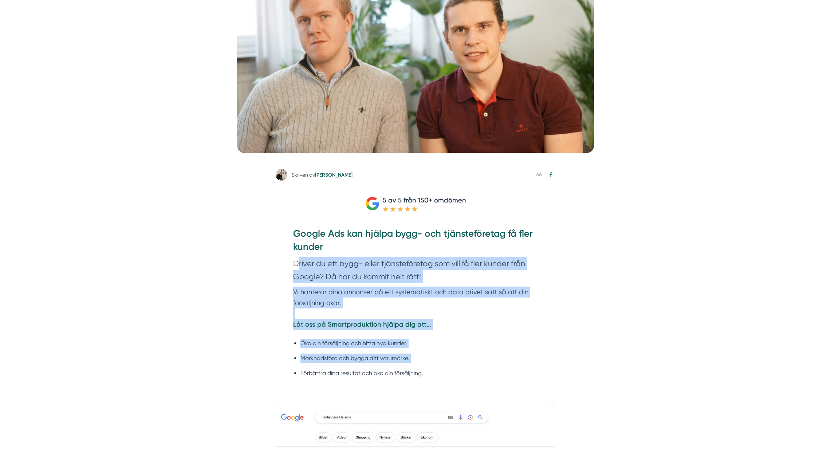  Describe the element at coordinates (424, 201) in the screenshot. I see `p: 5 av 5 från 150+ omdömen` at that location.